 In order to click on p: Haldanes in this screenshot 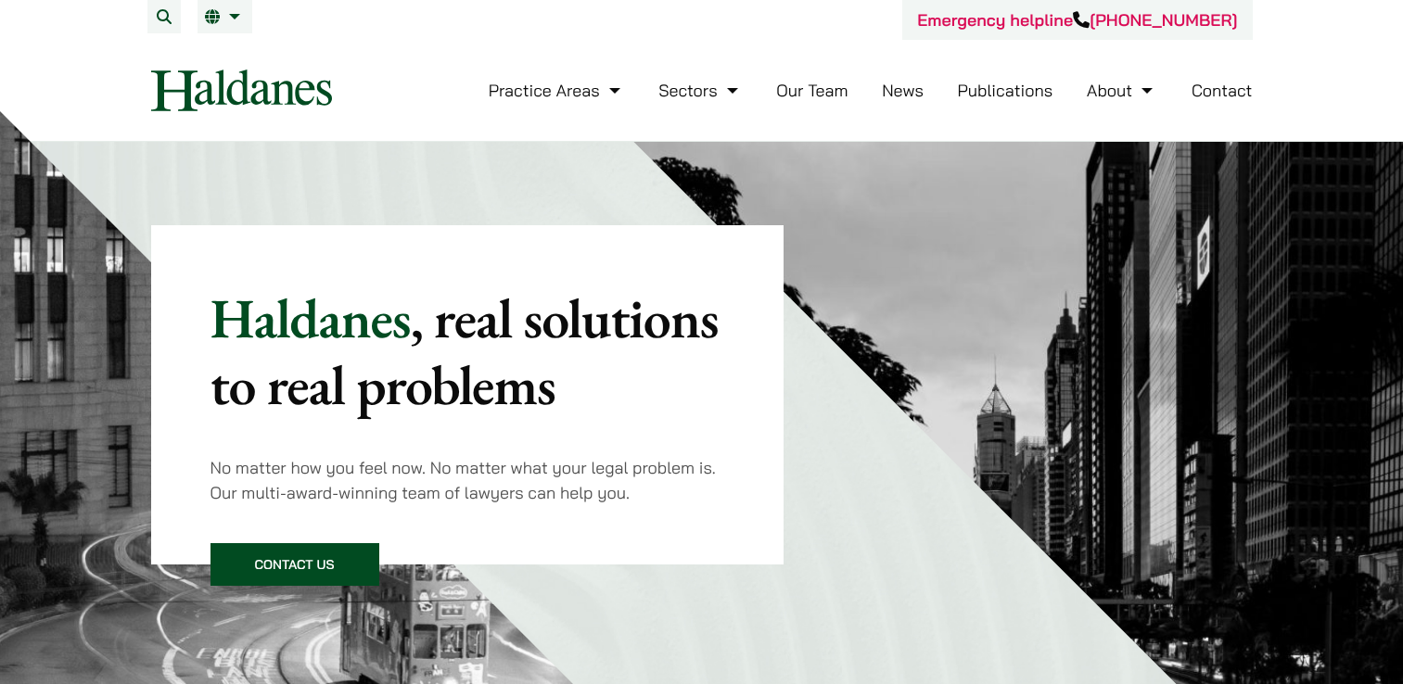, I will do `click(467, 351)`.